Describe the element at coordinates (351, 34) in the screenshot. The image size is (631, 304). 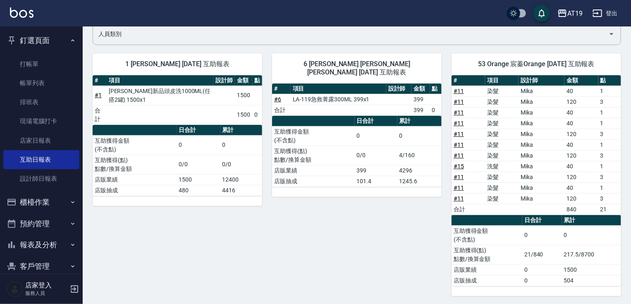
I see `input: 人員名稱` at that location.